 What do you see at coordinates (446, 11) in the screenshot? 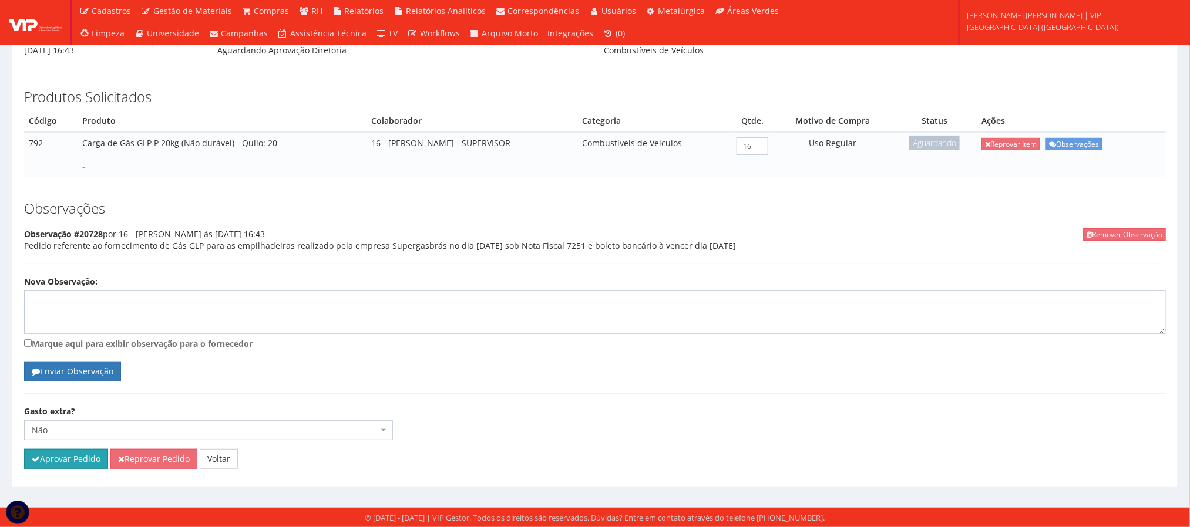
I see `span: Relatórios Analíticos` at bounding box center [446, 11].